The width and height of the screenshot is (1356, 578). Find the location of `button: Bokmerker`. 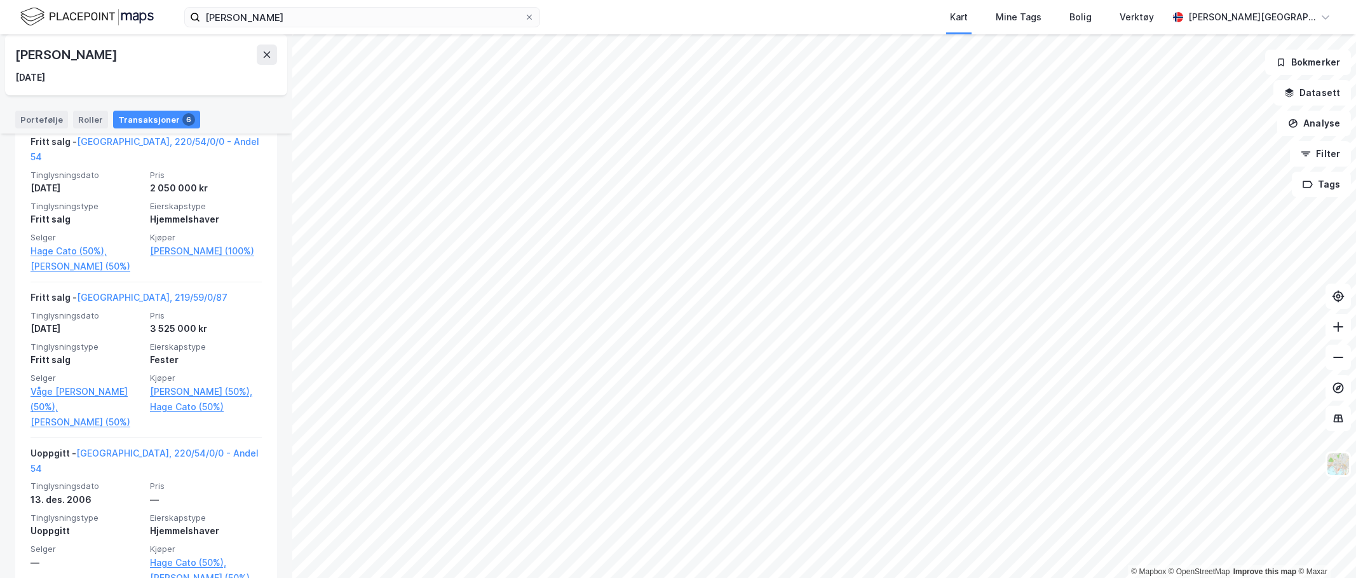

button: Bokmerker is located at coordinates (1308, 62).